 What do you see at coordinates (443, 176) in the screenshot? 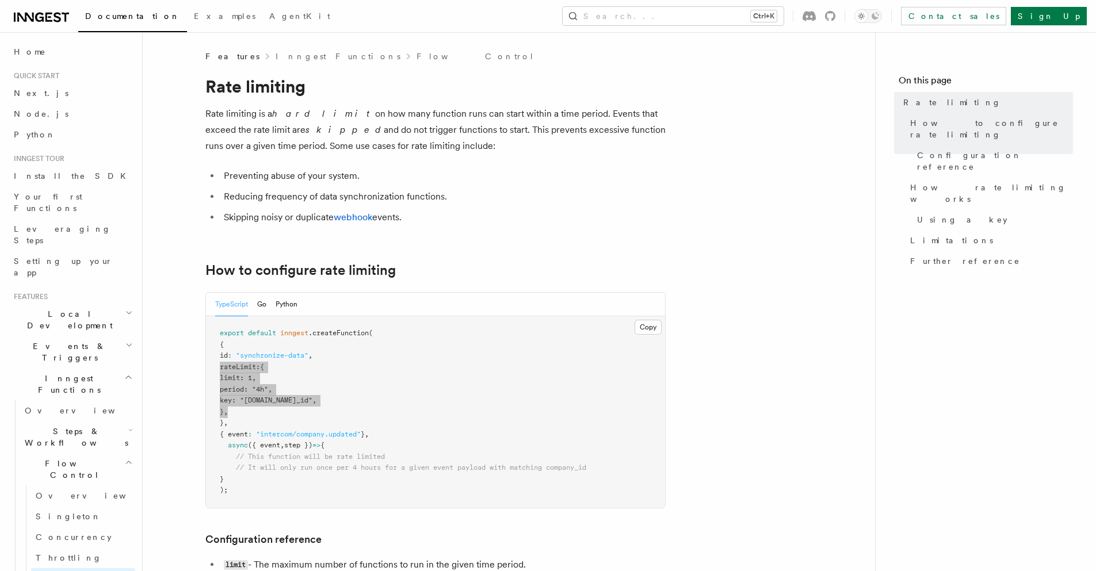
I see `li: Preventing abuse of your system.` at bounding box center [443, 176].